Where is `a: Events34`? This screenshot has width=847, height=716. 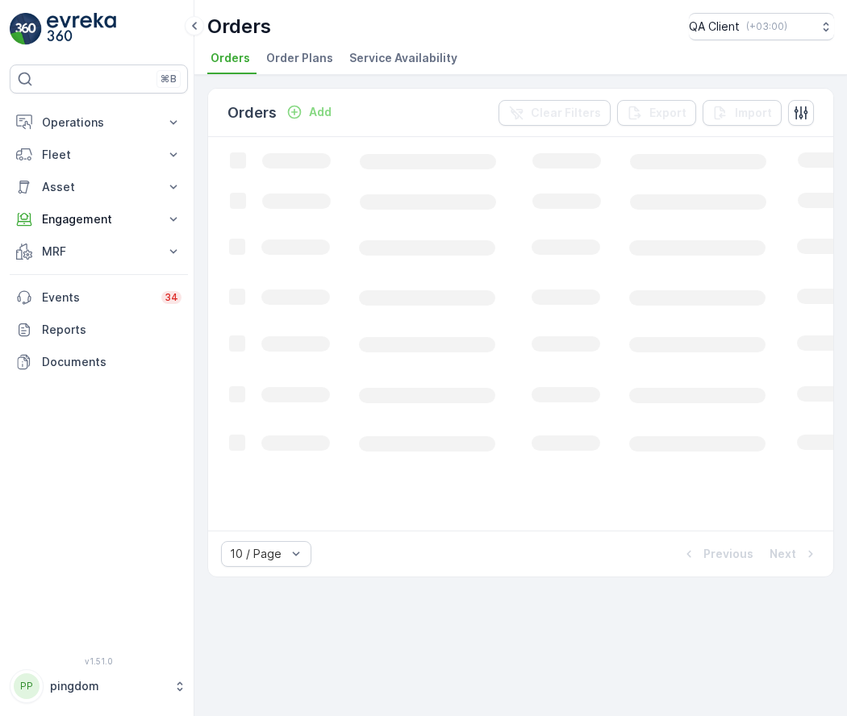 a: Events34 is located at coordinates (98, 298).